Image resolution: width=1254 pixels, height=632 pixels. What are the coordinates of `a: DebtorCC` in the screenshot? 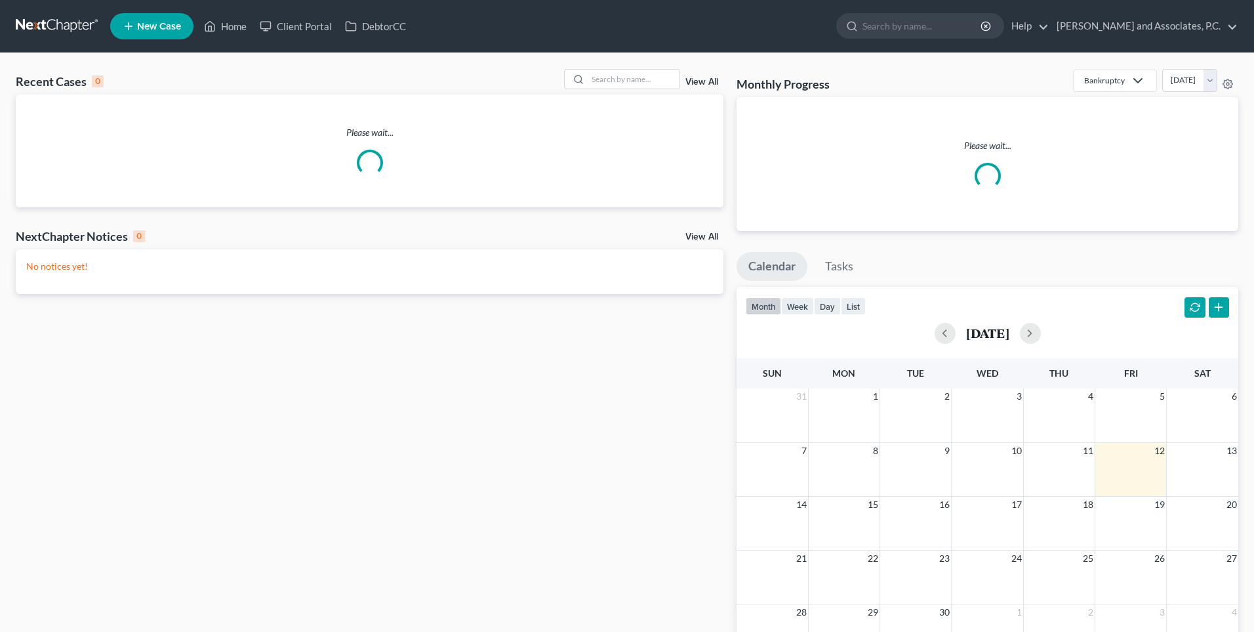 It's located at (375, 26).